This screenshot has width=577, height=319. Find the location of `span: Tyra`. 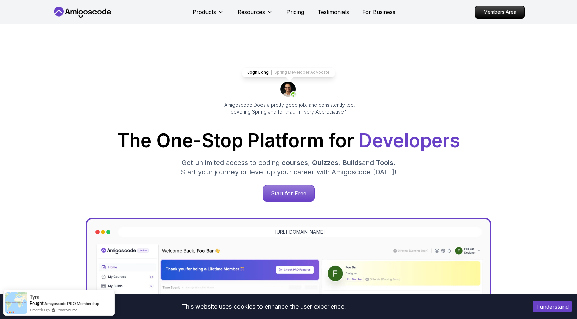

span: Tyra is located at coordinates (35, 297).